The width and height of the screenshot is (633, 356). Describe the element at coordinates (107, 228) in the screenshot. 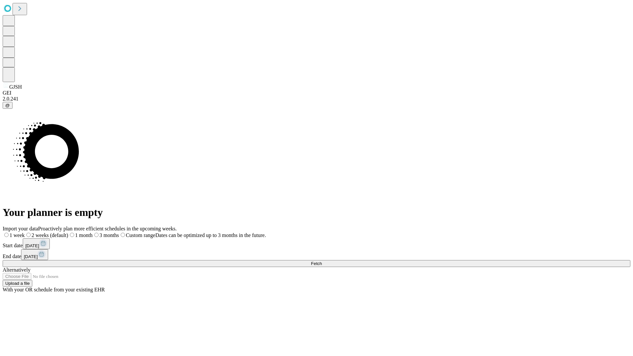

I see `span: Proactively plan more efficient schedules in the upcoming weeks.` at that location.